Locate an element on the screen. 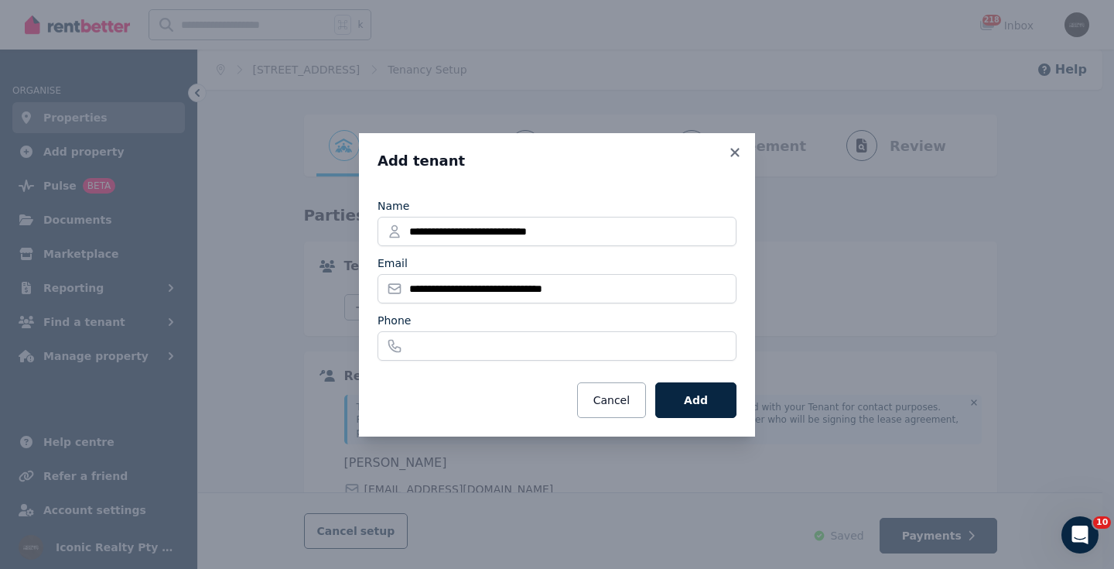  span: 10 is located at coordinates (1102, 522).